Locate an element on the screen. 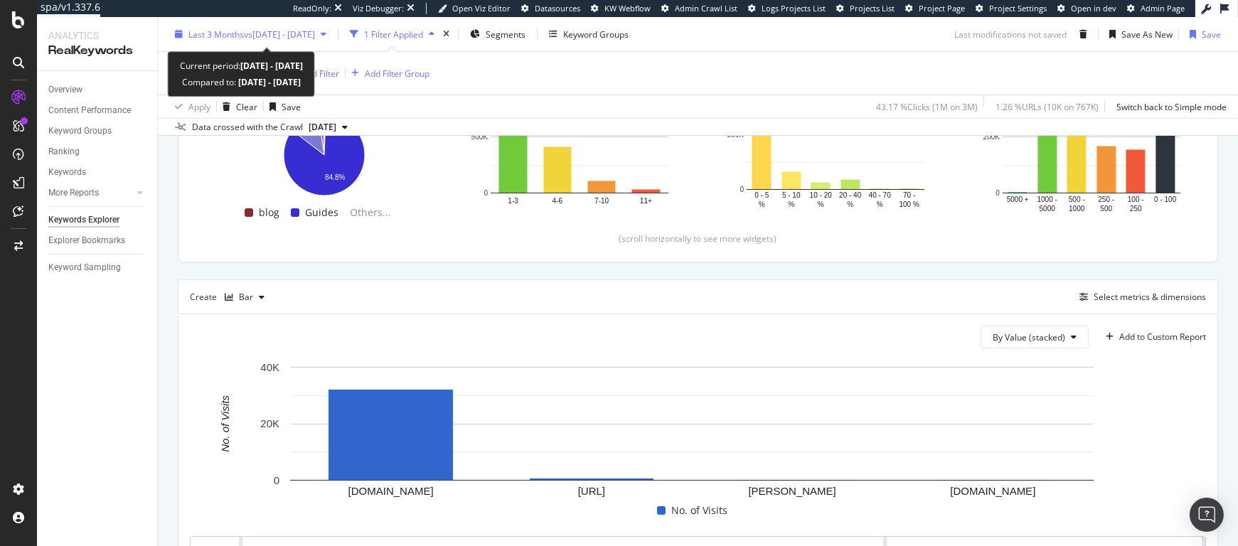 The width and height of the screenshot is (1238, 546). button: Apply is located at coordinates (190, 107).